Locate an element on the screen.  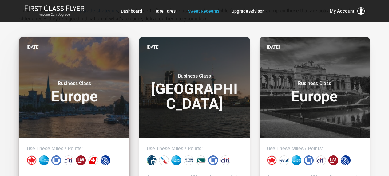
img: First Class Flyer is located at coordinates (54, 8).